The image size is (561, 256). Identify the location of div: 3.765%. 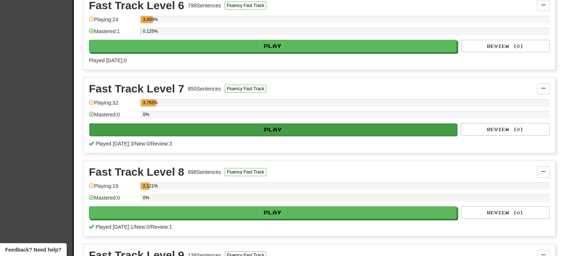
(149, 103).